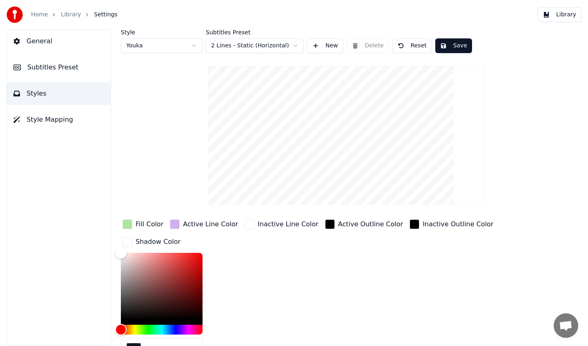  Describe the element at coordinates (53, 67) in the screenshot. I see `span: Subtitles Preset` at that location.